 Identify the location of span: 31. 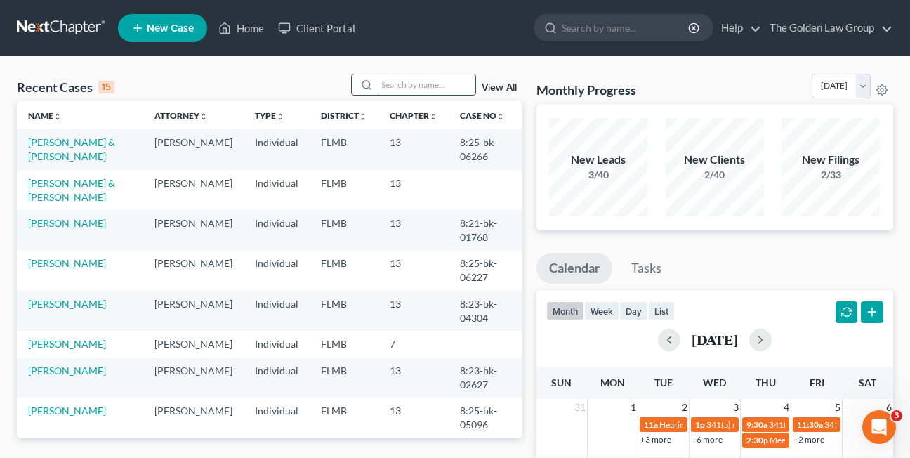
(580, 407).